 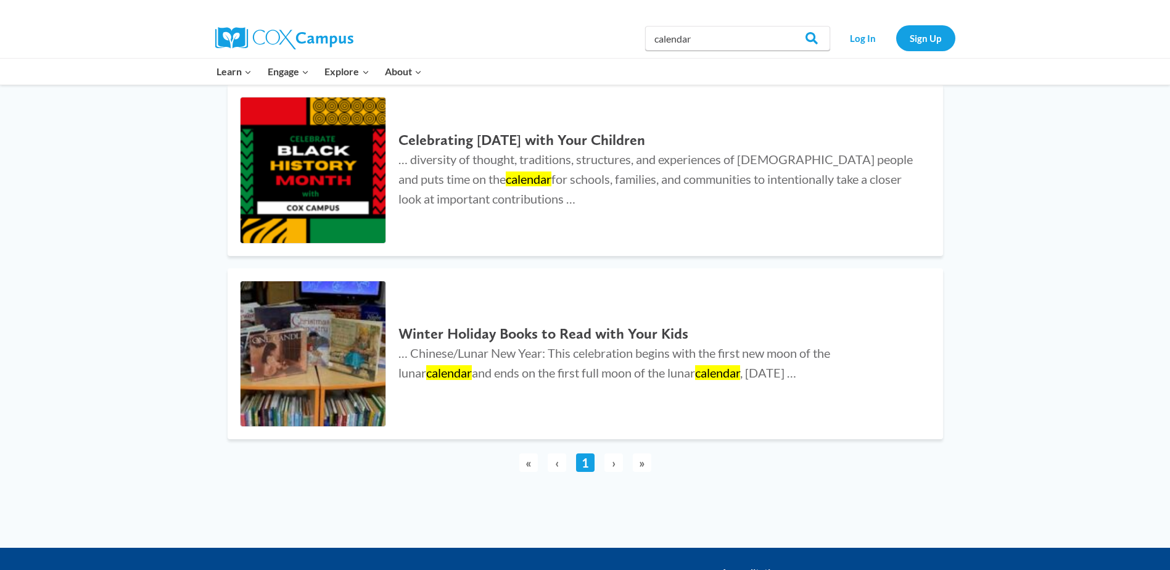 I want to click on img: Winter Holiday Books to Read with Your Kids, so click(x=313, y=354).